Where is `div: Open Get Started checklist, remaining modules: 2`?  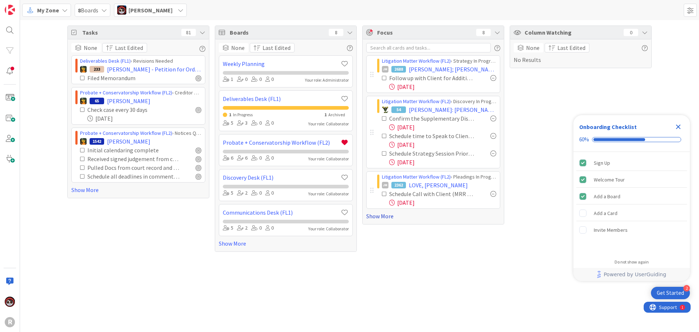
div: Open Get Started checklist, remaining modules: 2 is located at coordinates (670, 293).